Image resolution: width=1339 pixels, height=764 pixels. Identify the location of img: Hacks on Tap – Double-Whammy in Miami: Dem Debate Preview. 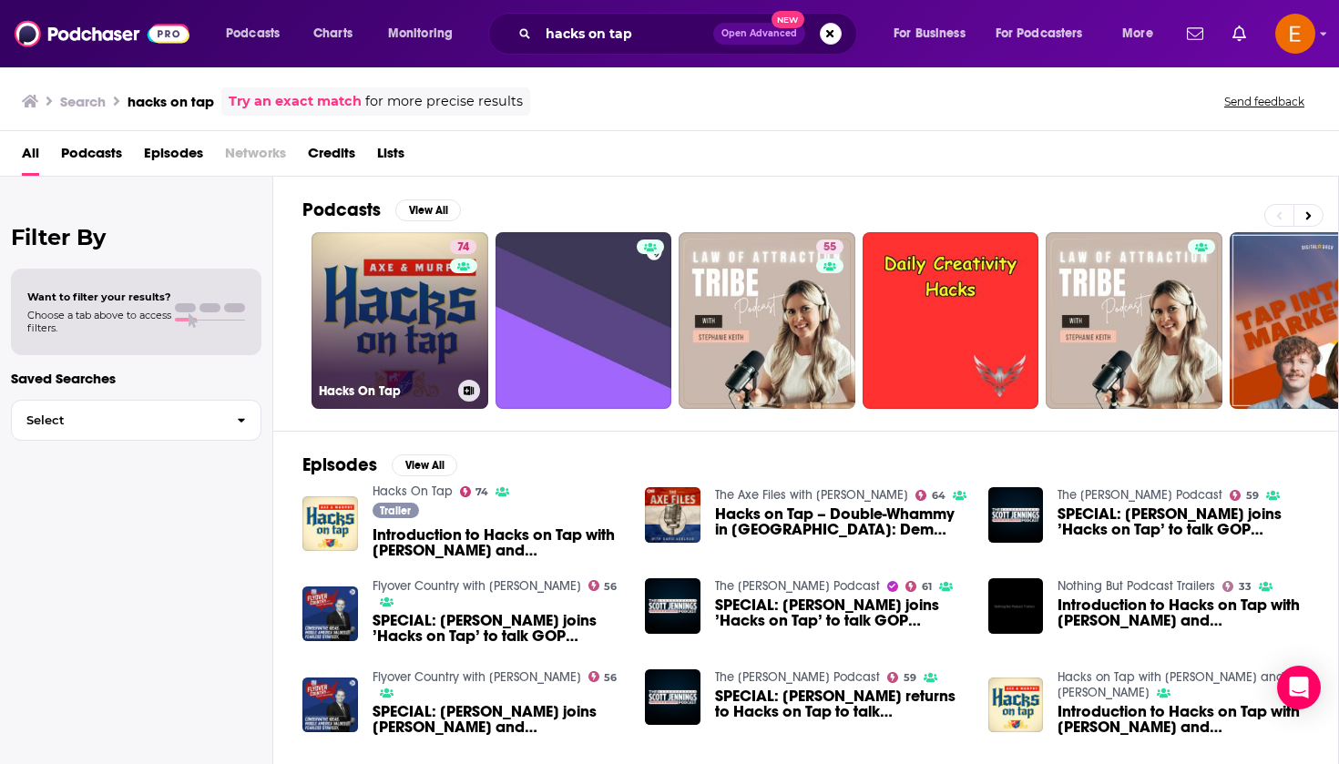
(672, 514).